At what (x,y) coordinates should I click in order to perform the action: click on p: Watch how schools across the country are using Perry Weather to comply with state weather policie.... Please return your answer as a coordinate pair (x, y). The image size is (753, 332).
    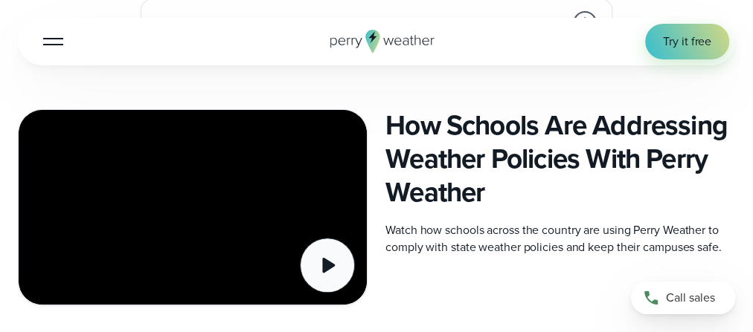
    Looking at the image, I should click on (560, 239).